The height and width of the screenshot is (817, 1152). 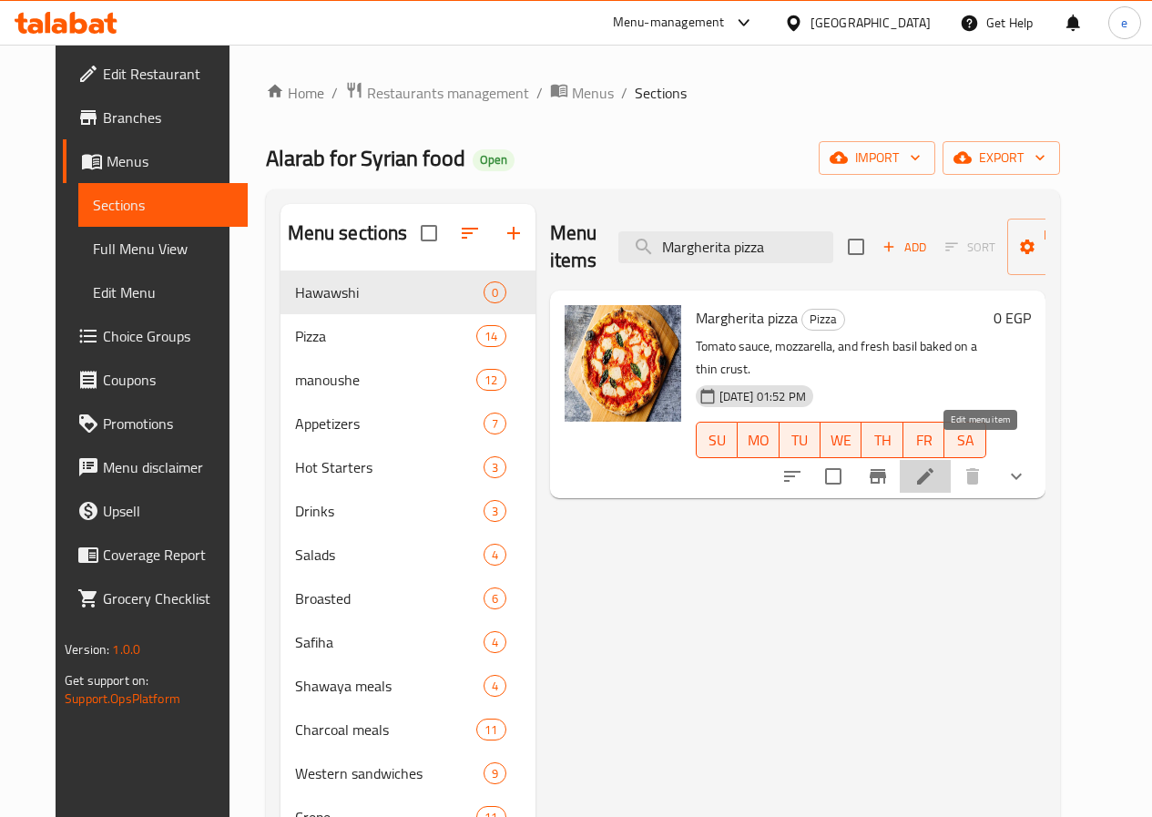 I want to click on span: Add, so click(x=904, y=247).